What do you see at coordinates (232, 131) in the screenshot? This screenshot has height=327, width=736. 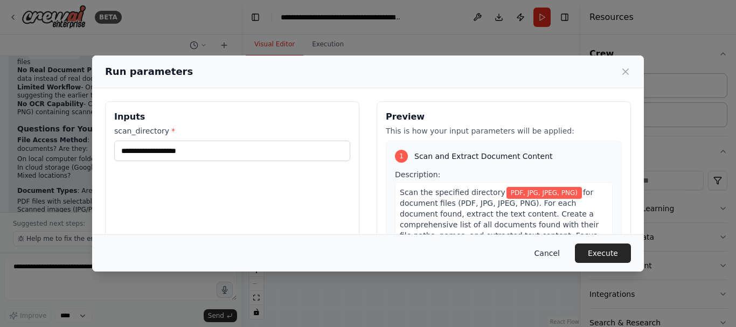 I see `label: scan_directory` at bounding box center [232, 131].